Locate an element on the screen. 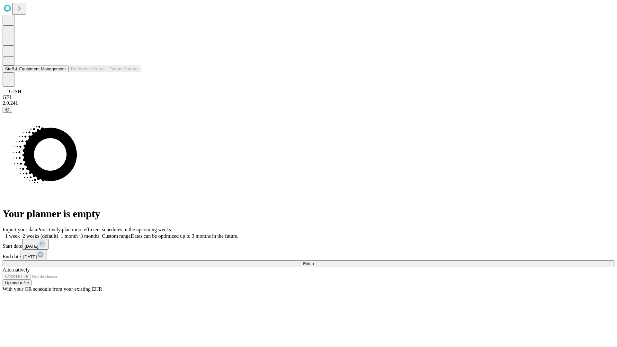 The width and height of the screenshot is (617, 347). span: 3 months is located at coordinates (90, 236).